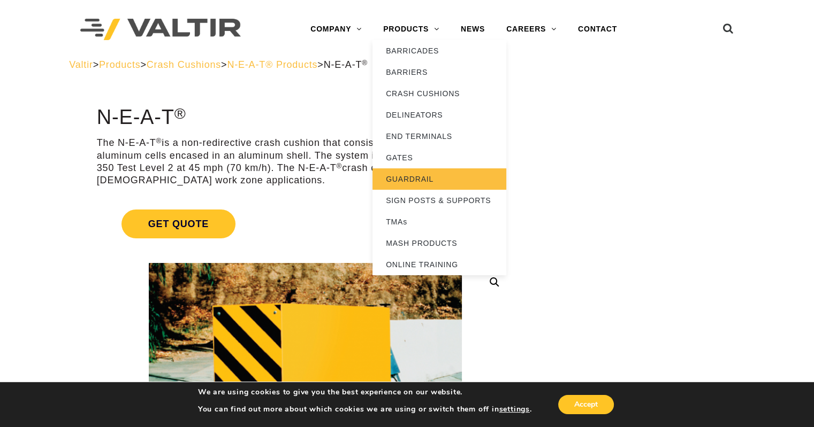 This screenshot has width=814, height=427. What do you see at coordinates (439, 158) in the screenshot?
I see `a: GATES` at bounding box center [439, 158].